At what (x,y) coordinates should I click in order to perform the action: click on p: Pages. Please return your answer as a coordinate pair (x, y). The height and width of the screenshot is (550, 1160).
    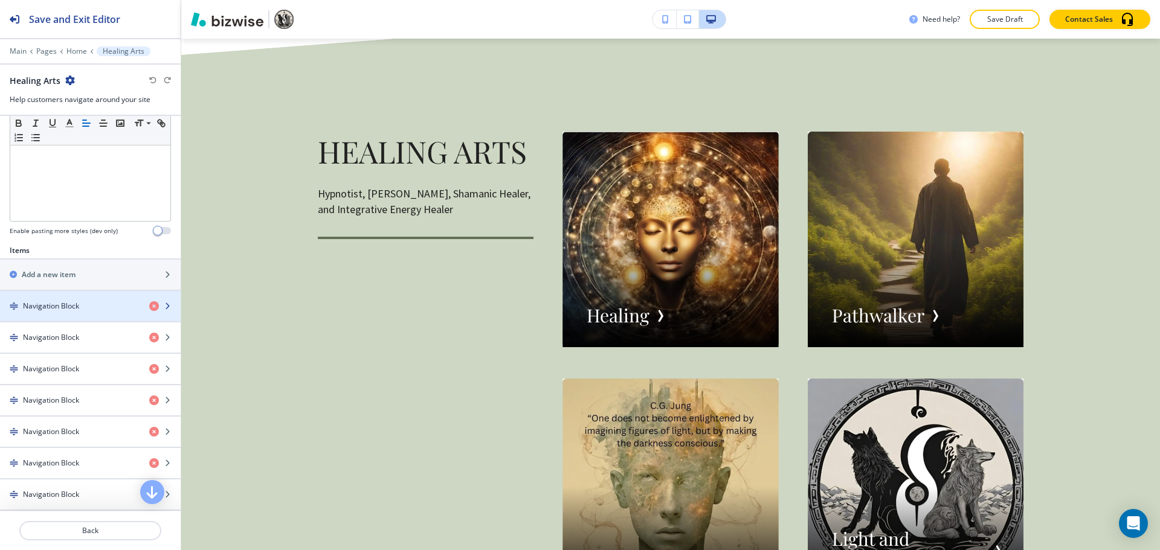
    Looking at the image, I should click on (47, 51).